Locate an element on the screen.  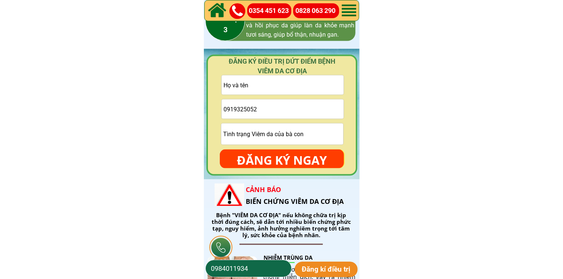
a: 0354 451 623 is located at coordinates (270, 11).